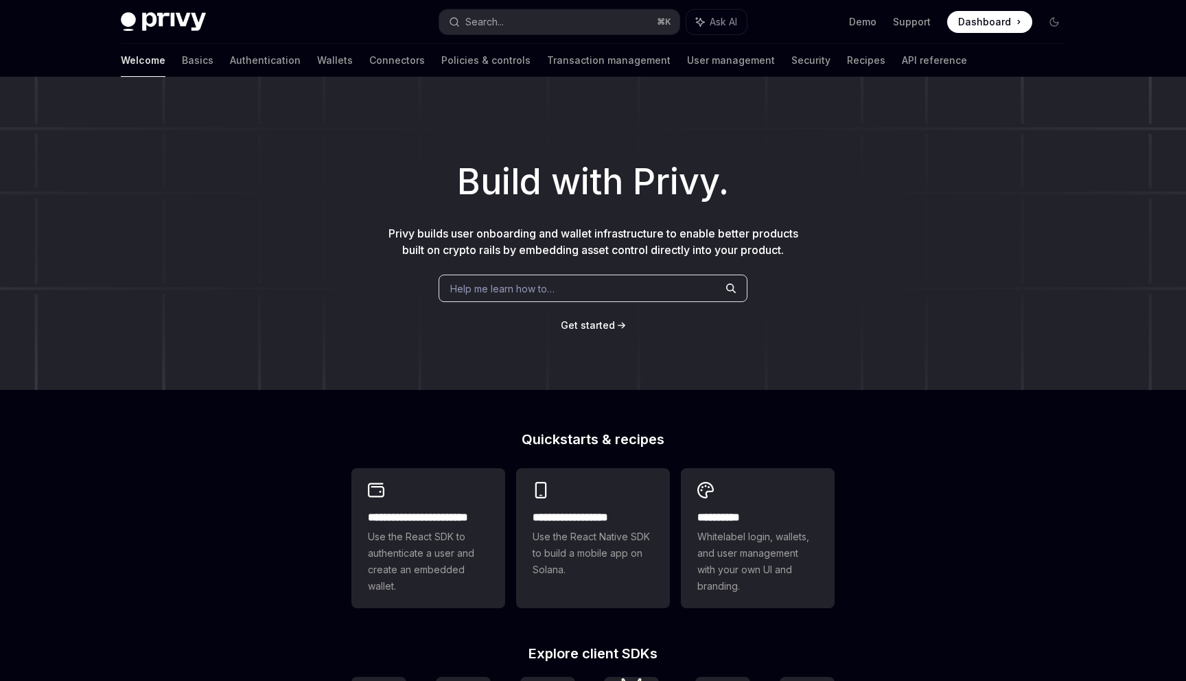 This screenshot has height=681, width=1186. Describe the element at coordinates (503, 288) in the screenshot. I see `span: Help me learn how to…` at that location.